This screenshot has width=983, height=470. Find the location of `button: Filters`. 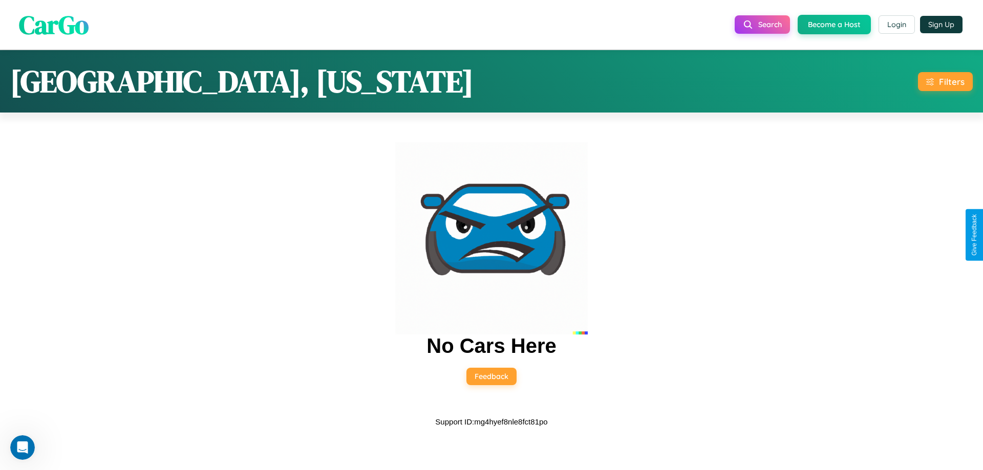

button: Filters is located at coordinates (945, 81).